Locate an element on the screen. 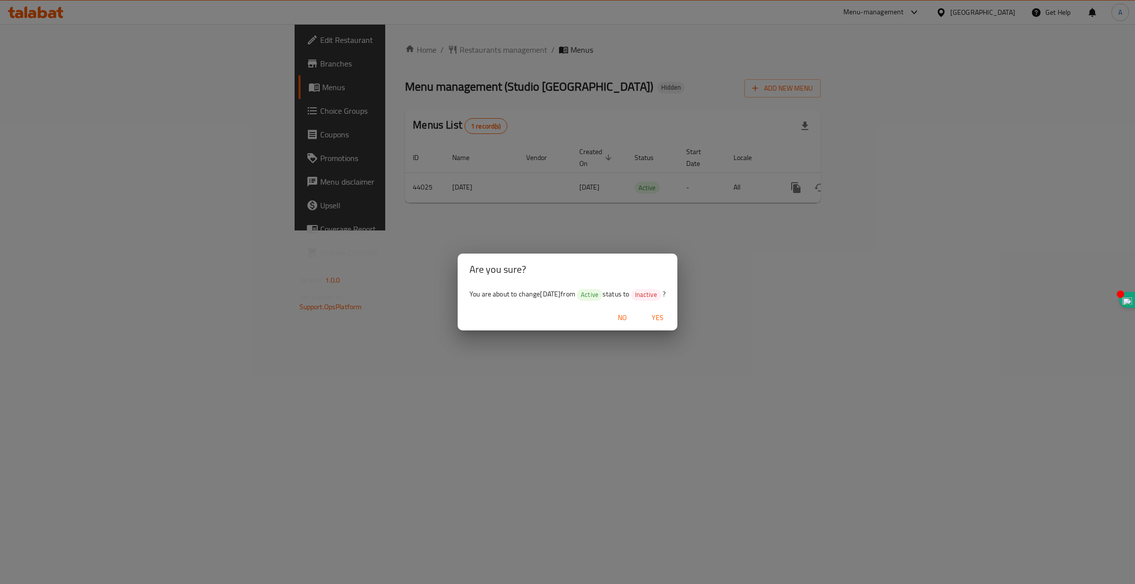 The width and height of the screenshot is (1135, 584). div: Active is located at coordinates (589, 295).